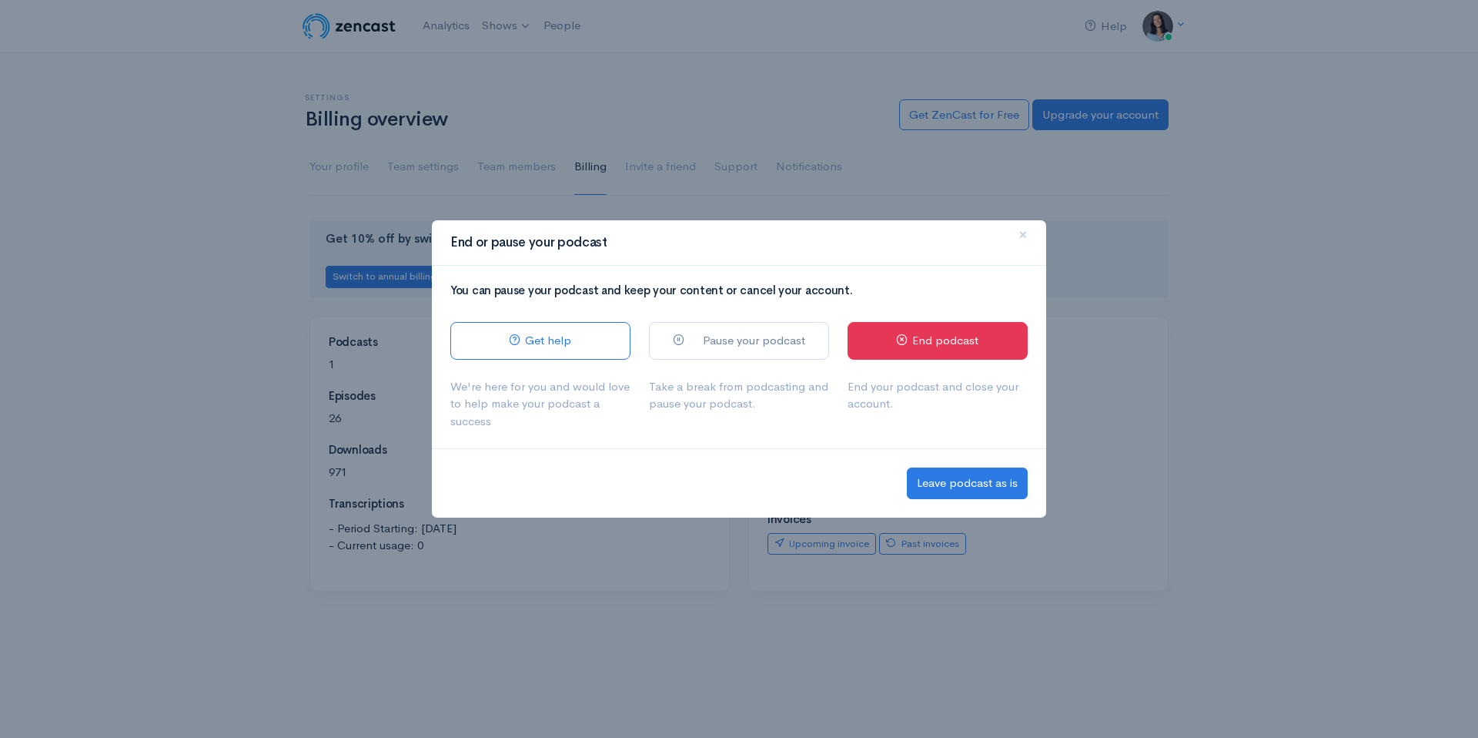 The image size is (1478, 738). I want to click on p: End your podcast and close your account., so click(938, 395).